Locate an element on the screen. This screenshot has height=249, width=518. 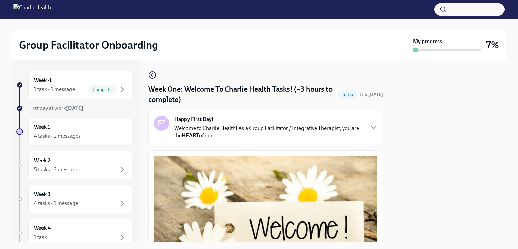
span: First day at work is located at coordinates (56, 108).